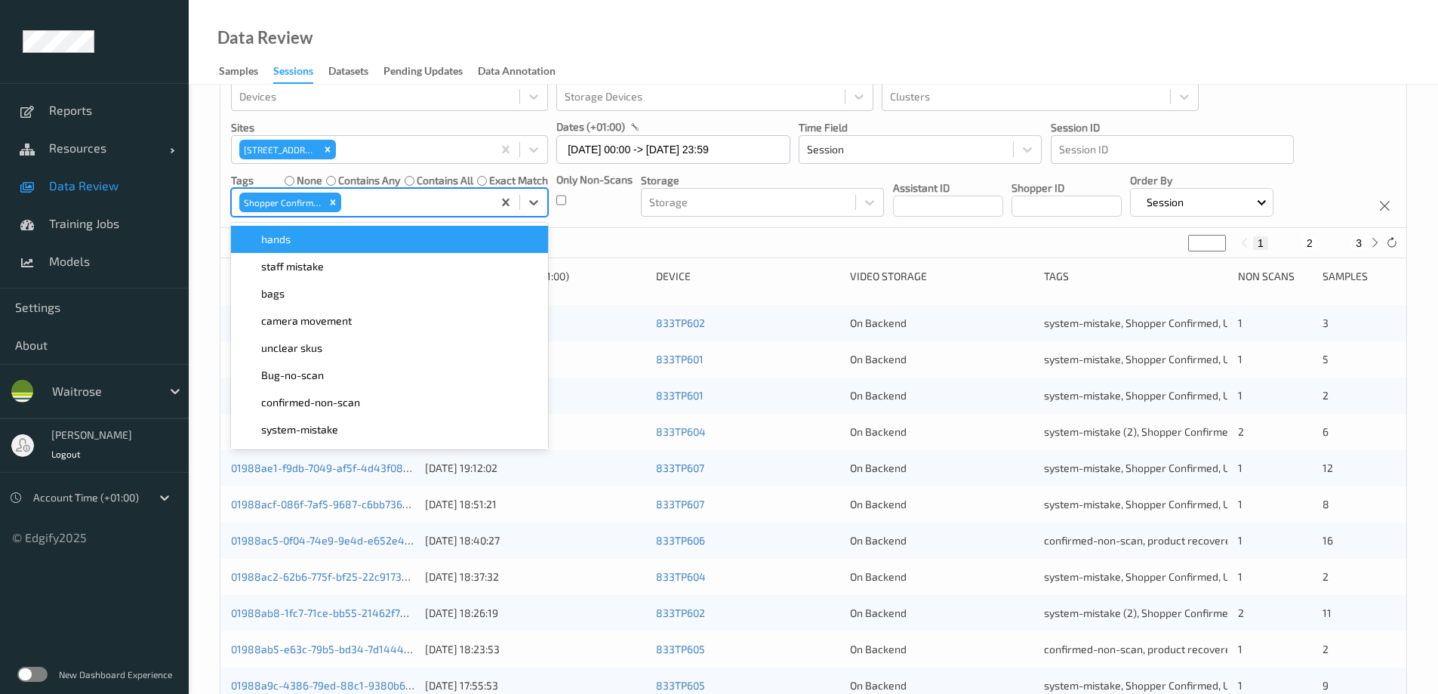 Image resolution: width=1438 pixels, height=694 pixels. What do you see at coordinates (1310, 243) in the screenshot?
I see `button: 2` at bounding box center [1310, 243].